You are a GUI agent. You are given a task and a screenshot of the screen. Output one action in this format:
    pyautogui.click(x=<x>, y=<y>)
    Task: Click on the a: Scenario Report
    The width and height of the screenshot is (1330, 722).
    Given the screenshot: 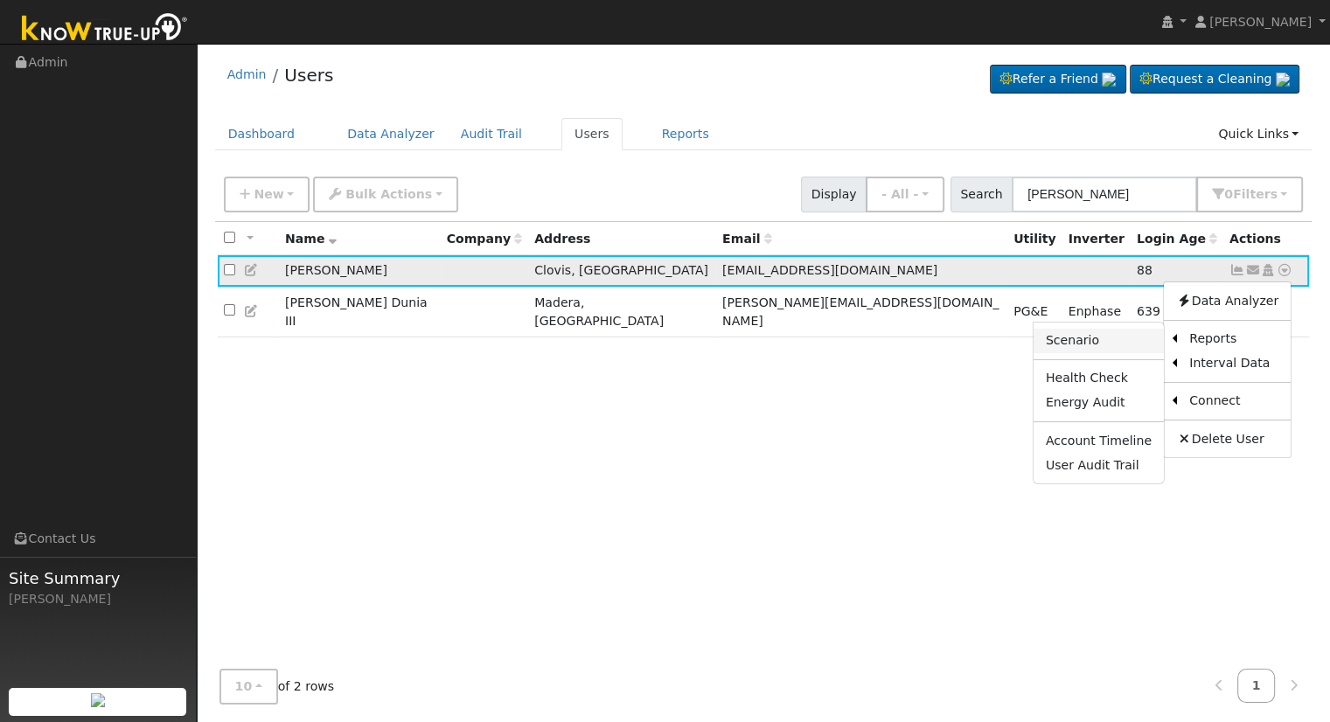 What is the action you would take?
    pyautogui.click(x=1099, y=341)
    